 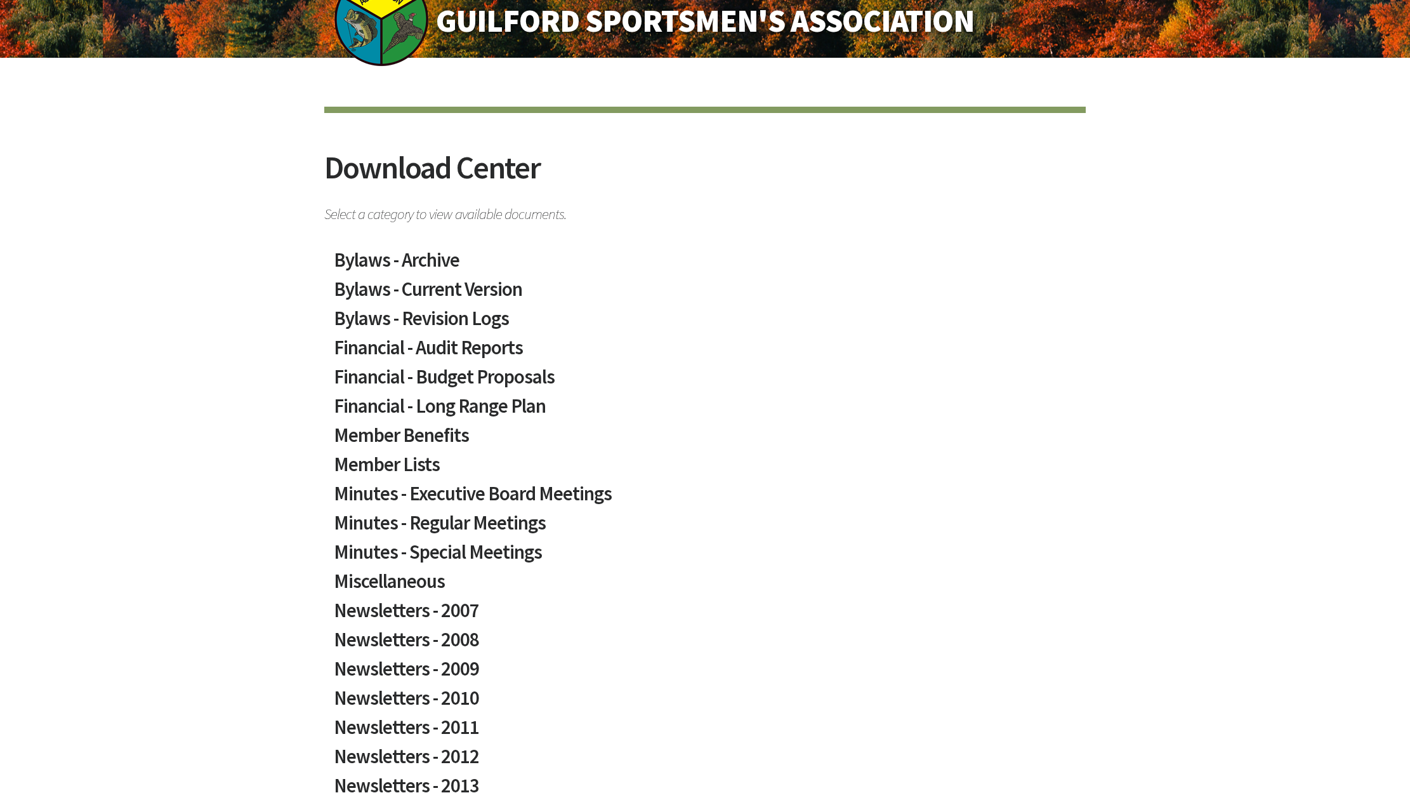 What do you see at coordinates (705, 440) in the screenshot?
I see `a: Member Benefits` at bounding box center [705, 440].